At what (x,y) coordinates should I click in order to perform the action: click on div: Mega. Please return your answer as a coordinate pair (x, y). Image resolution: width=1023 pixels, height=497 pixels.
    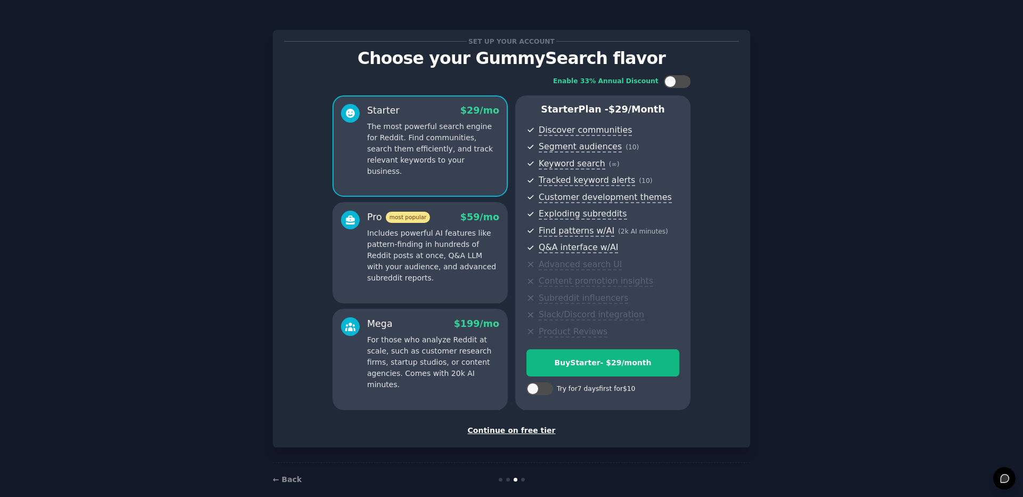
    Looking at the image, I should click on (380, 323).